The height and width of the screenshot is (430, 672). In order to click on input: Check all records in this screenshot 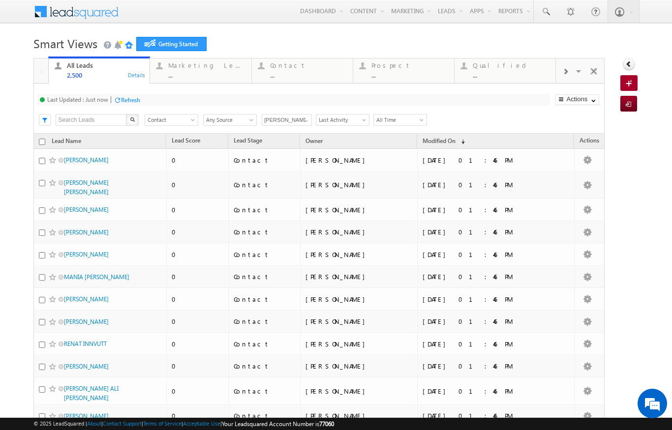, I will do `click(42, 142)`.